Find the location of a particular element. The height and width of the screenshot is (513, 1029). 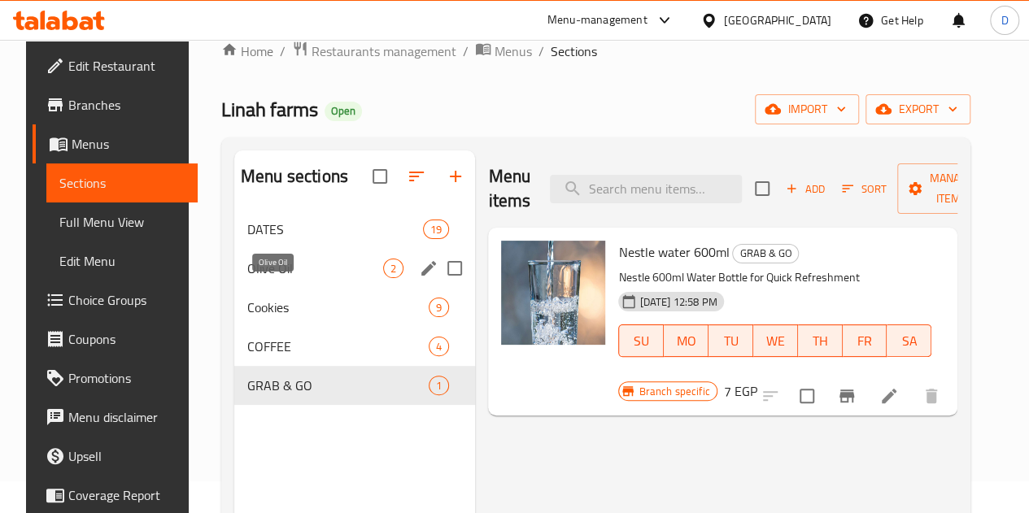

span: Upsell is located at coordinates (126, 457).